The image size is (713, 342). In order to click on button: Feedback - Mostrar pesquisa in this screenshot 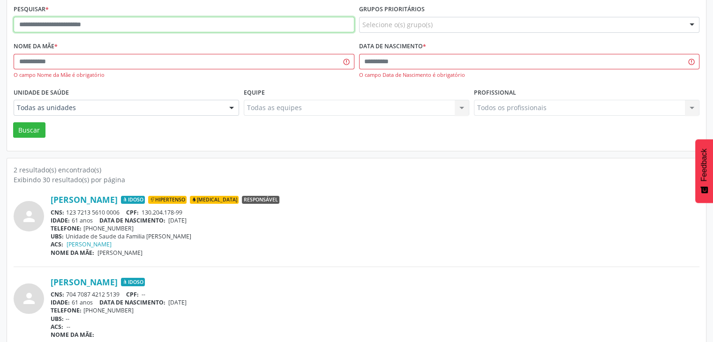, I will do `click(704, 171)`.